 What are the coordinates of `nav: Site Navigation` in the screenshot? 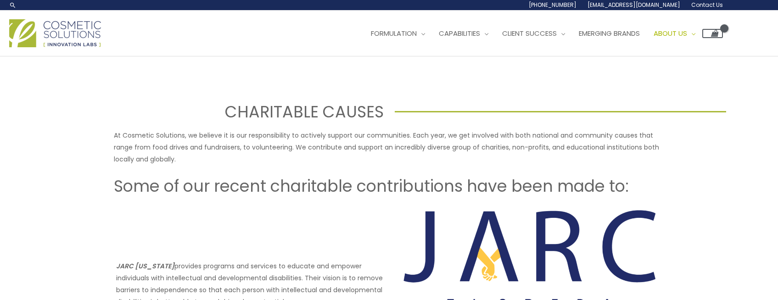 It's located at (540, 34).